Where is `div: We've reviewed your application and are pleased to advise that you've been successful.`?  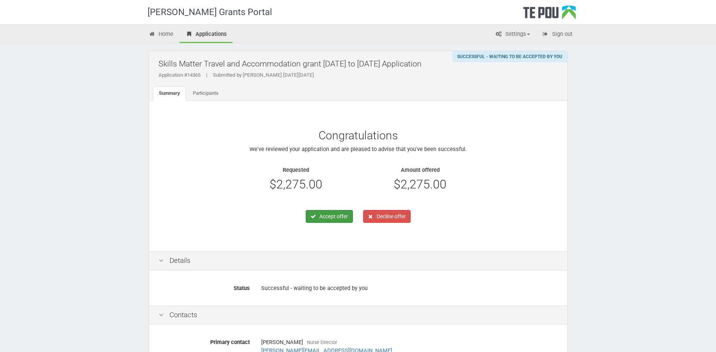 div: We've reviewed your application and are pleased to advise that you've been successful. is located at coordinates (358, 176).